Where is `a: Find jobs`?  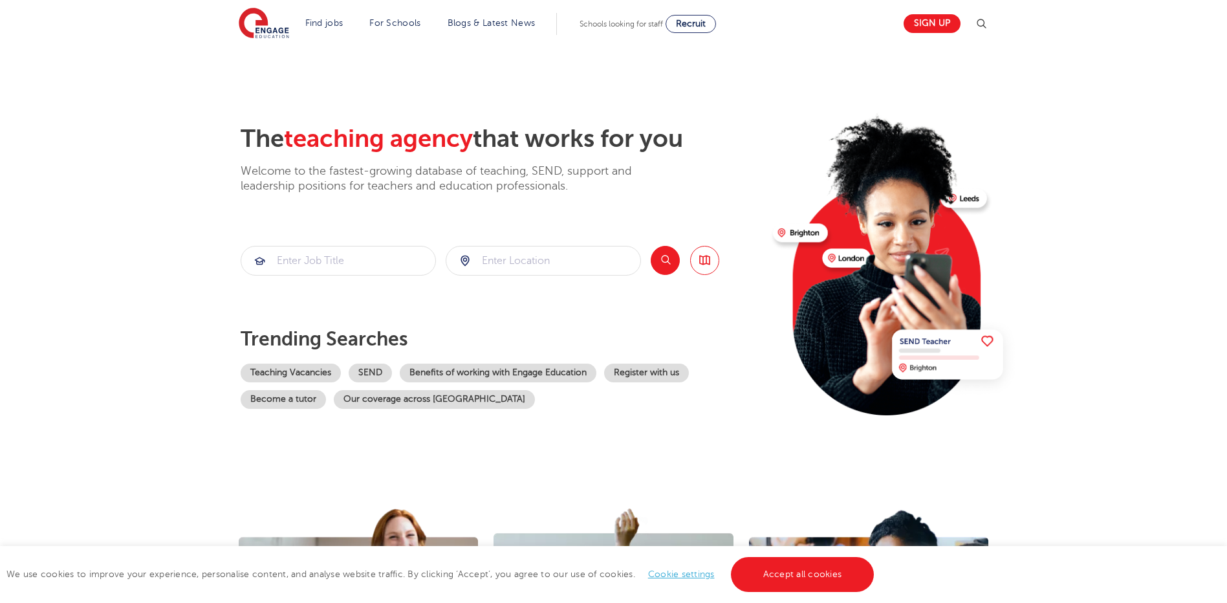 a: Find jobs is located at coordinates (324, 23).